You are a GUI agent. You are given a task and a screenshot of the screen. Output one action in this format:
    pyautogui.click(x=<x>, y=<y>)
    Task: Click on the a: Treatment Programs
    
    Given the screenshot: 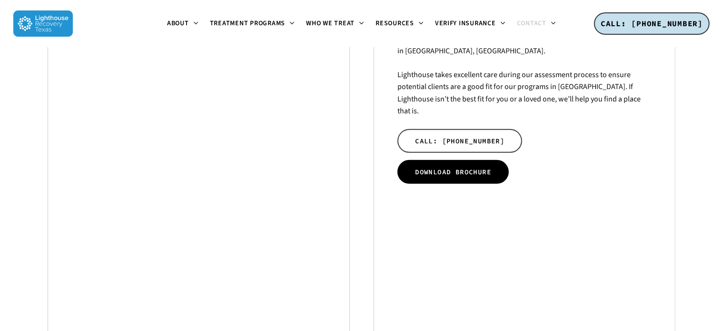 What is the action you would take?
    pyautogui.click(x=252, y=24)
    